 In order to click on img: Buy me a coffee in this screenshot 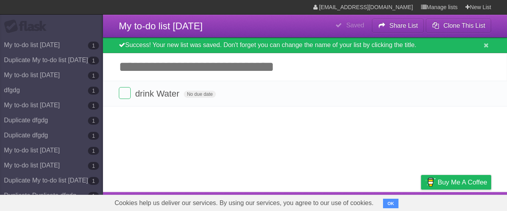, I will do `click(430, 182)`.